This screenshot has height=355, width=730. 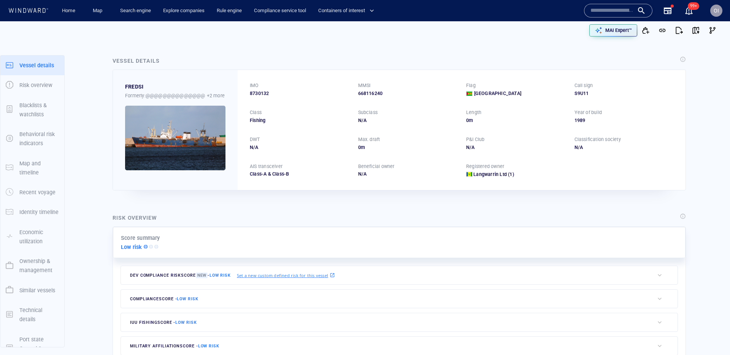 I want to click on div: Vessel details, so click(x=136, y=61).